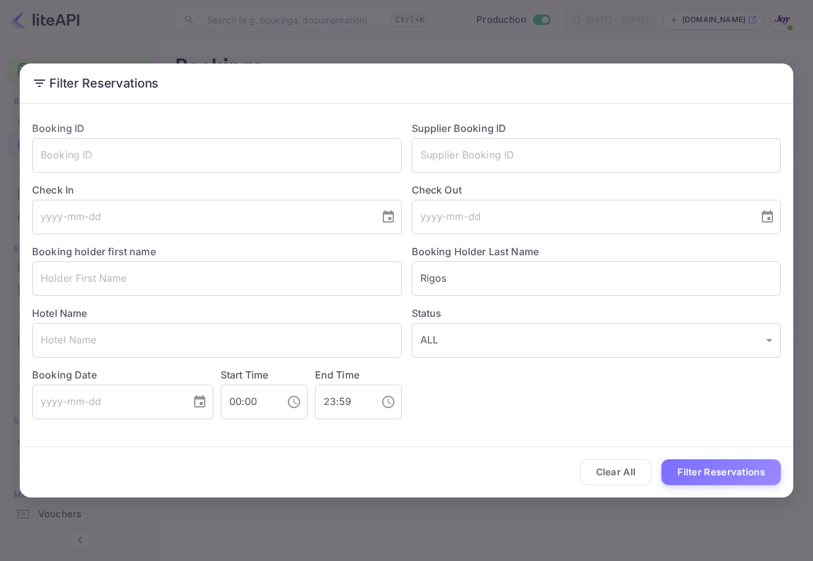  What do you see at coordinates (475, 251) in the screenshot?
I see `label: Booking Holder Last Name` at bounding box center [475, 251].